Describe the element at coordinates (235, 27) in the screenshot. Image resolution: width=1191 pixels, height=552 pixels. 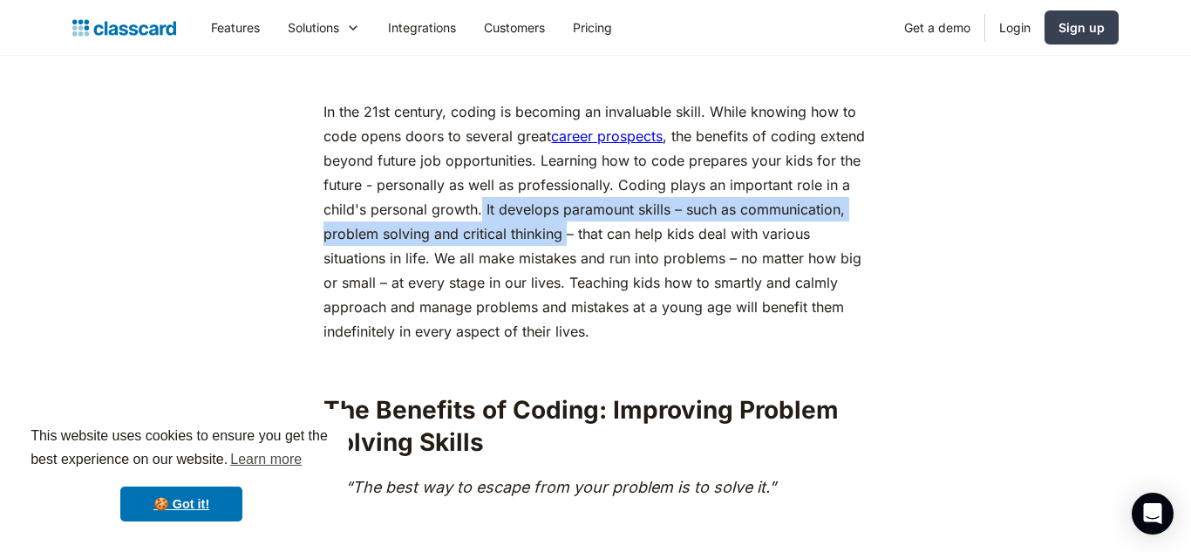
I see `a: Features` at that location.